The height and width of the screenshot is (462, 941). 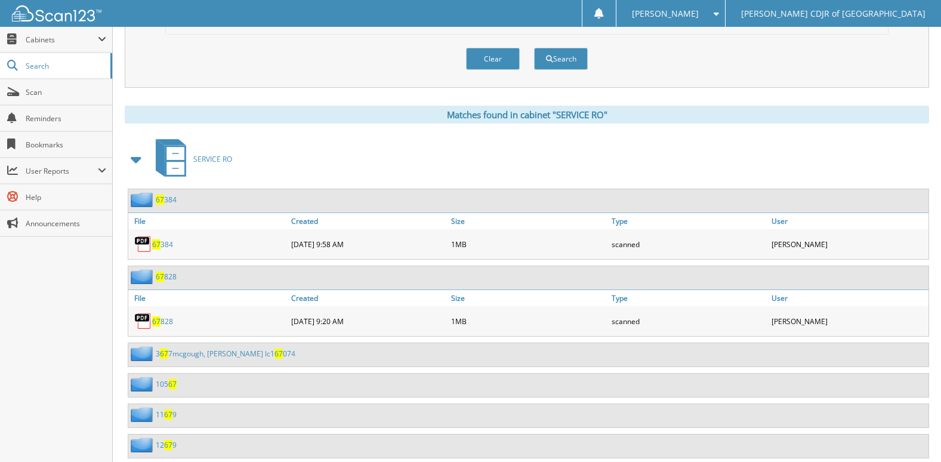 I want to click on span: SERVICE RO, so click(x=213, y=159).